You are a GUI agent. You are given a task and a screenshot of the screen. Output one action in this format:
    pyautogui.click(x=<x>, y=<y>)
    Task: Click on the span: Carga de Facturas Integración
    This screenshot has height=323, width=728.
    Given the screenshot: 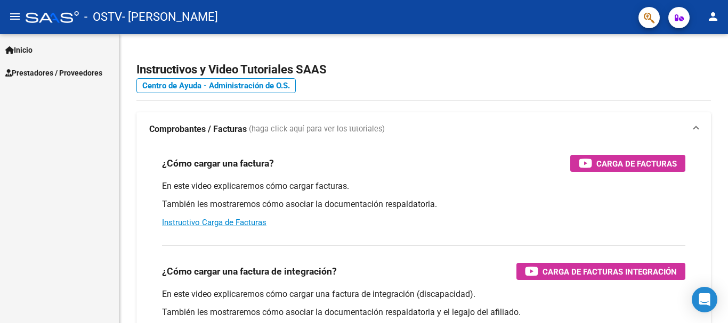 What is the action you would take?
    pyautogui.click(x=609, y=272)
    